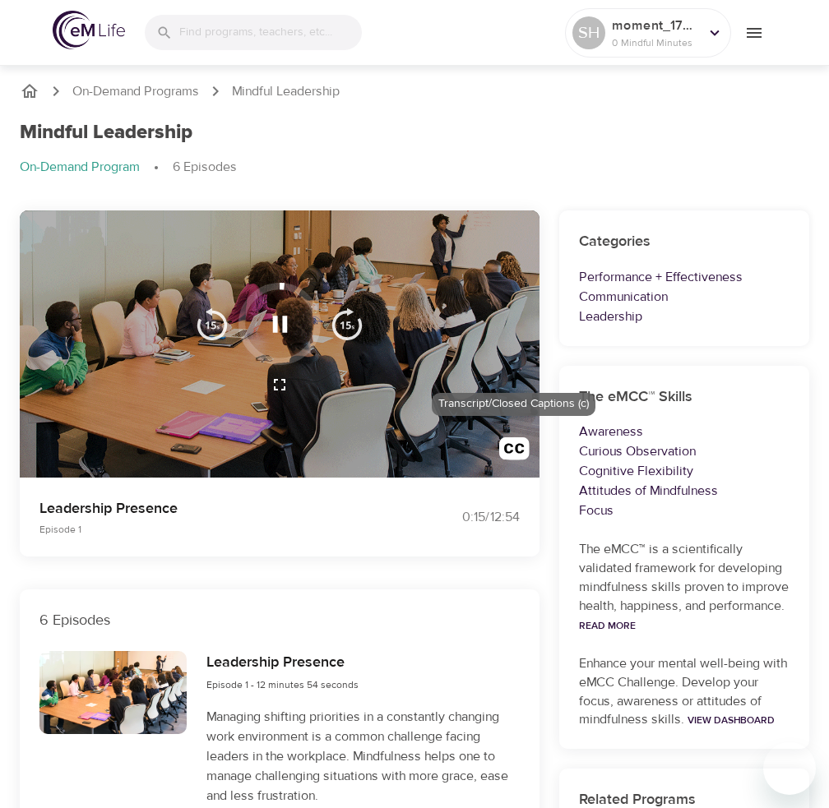 The width and height of the screenshot is (829, 808). I want to click on h6: Leadership Presence, so click(282, 663).